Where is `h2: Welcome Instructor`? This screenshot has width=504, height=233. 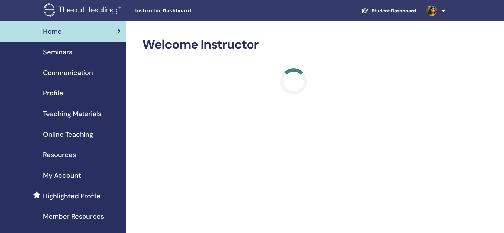
h2: Welcome Instructor is located at coordinates (293, 45).